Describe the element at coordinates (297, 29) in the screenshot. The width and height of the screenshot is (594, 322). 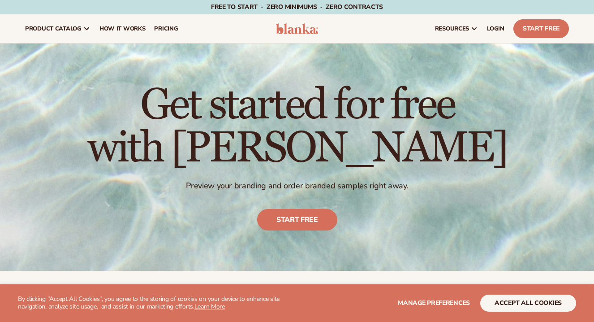
I see `img: logo` at that location.